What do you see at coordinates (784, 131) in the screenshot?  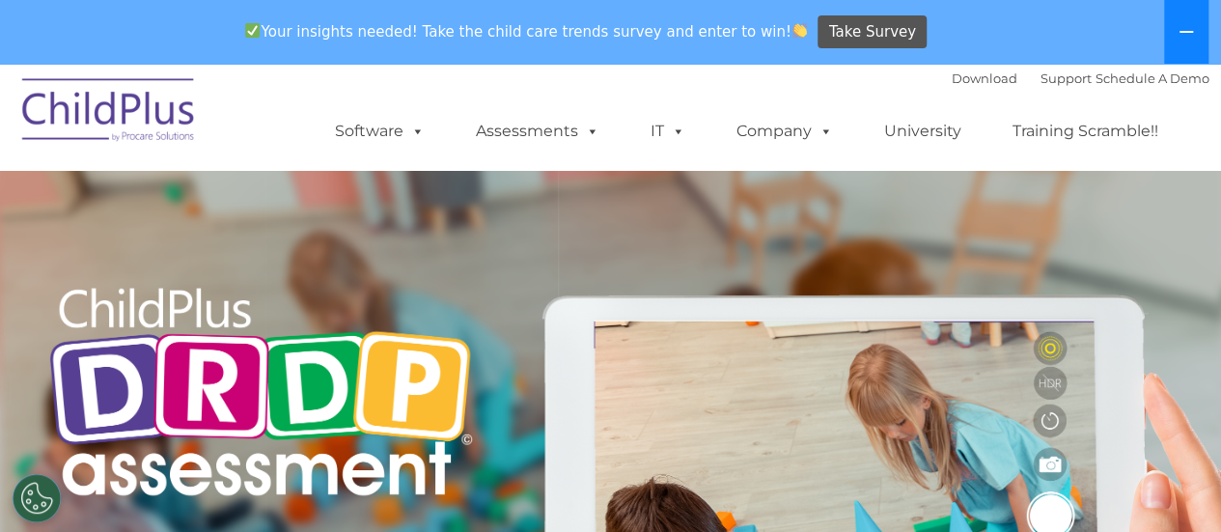 I see `a: Company` at bounding box center [784, 131].